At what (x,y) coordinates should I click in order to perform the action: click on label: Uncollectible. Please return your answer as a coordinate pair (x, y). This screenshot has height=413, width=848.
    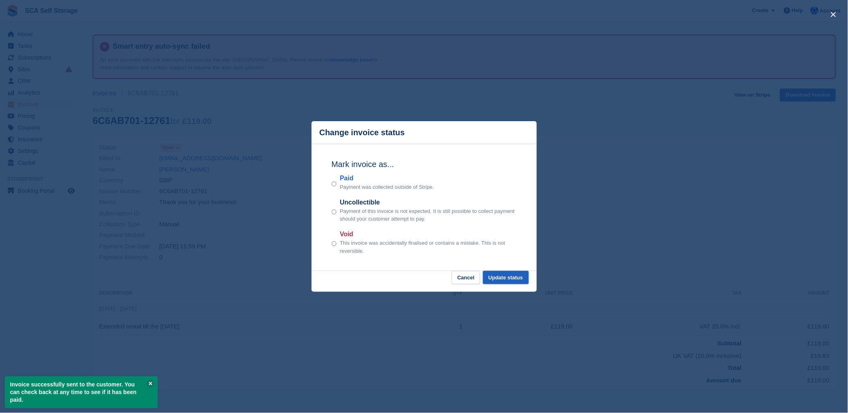
    Looking at the image, I should click on (428, 202).